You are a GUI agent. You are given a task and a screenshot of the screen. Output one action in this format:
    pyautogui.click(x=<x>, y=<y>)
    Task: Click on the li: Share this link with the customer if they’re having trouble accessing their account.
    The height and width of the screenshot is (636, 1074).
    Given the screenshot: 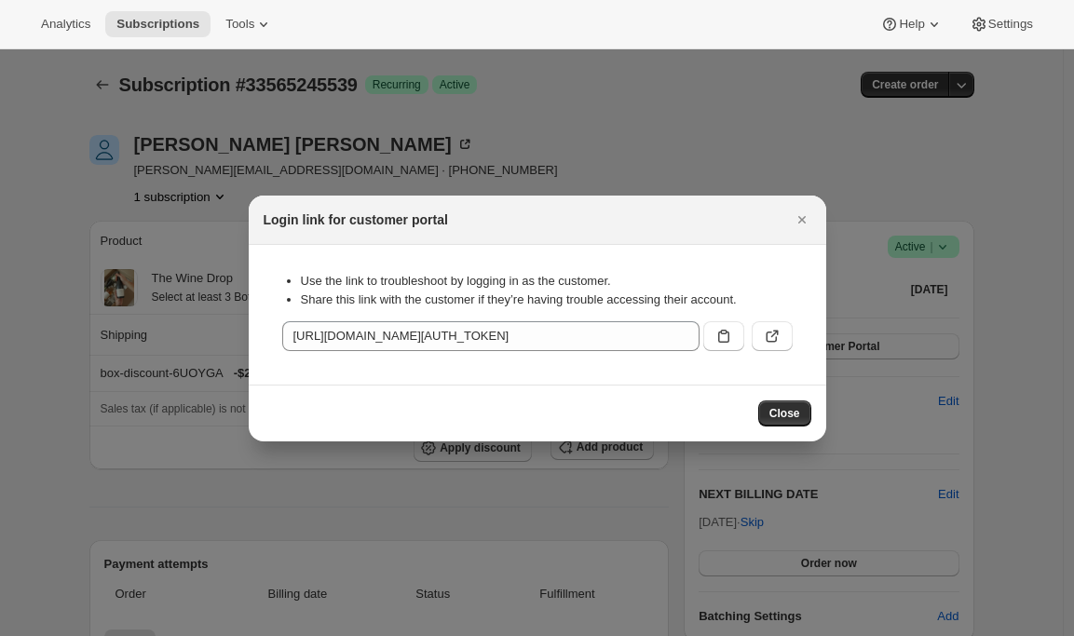 What is the action you would take?
    pyautogui.click(x=547, y=300)
    